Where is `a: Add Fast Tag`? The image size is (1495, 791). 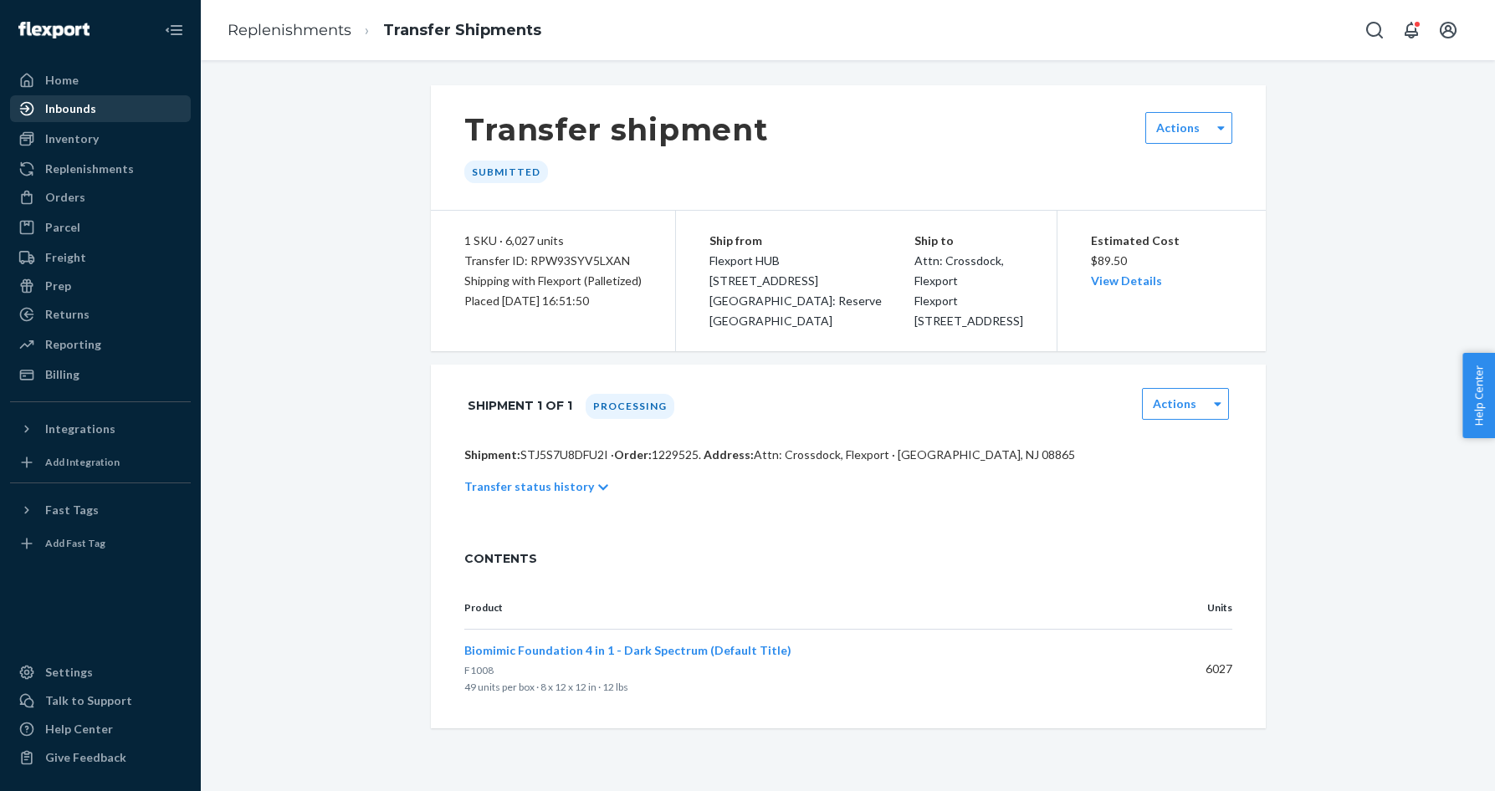
a: Add Fast Tag is located at coordinates (100, 544).